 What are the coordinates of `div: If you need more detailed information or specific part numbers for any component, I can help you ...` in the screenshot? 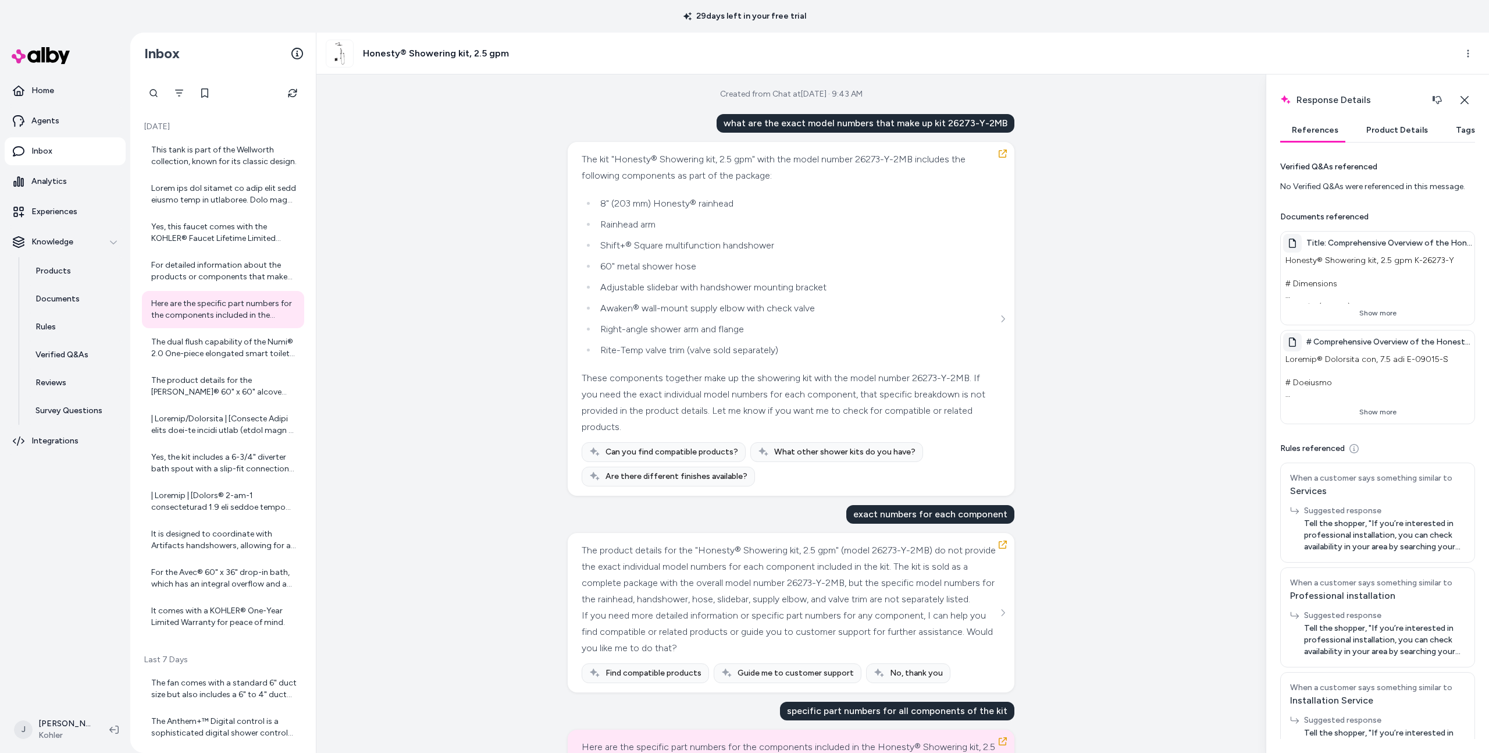 It's located at (789, 632).